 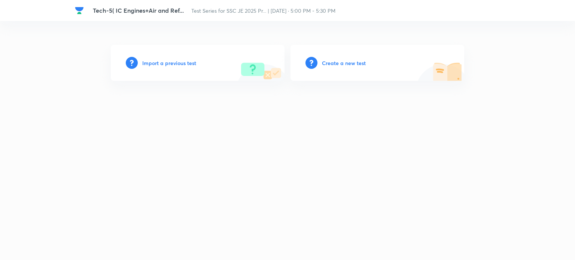 I want to click on a: Company Logo, so click(x=81, y=10).